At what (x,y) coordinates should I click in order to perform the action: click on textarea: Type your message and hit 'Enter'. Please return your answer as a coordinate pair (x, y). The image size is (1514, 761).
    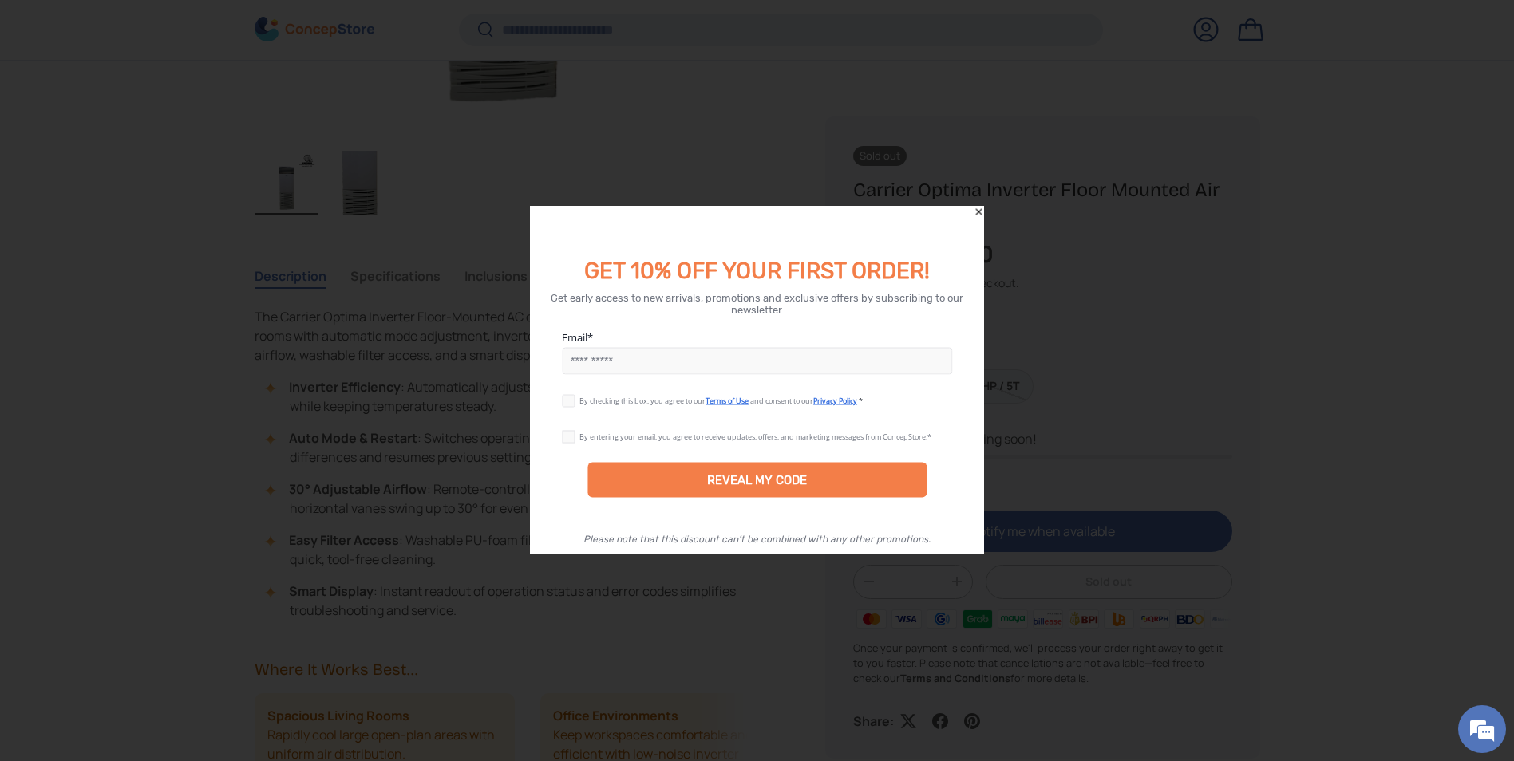
    Looking at the image, I should click on (156, 464).